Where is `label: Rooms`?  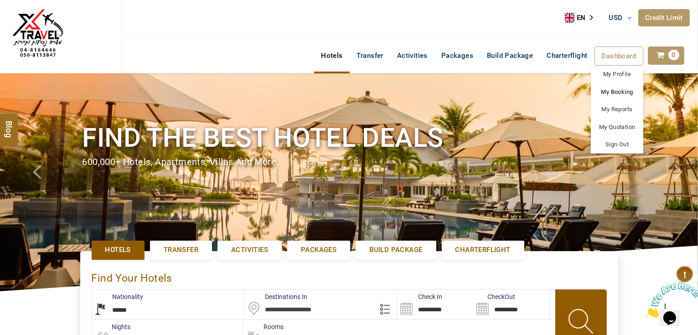 label: Rooms is located at coordinates (263, 327).